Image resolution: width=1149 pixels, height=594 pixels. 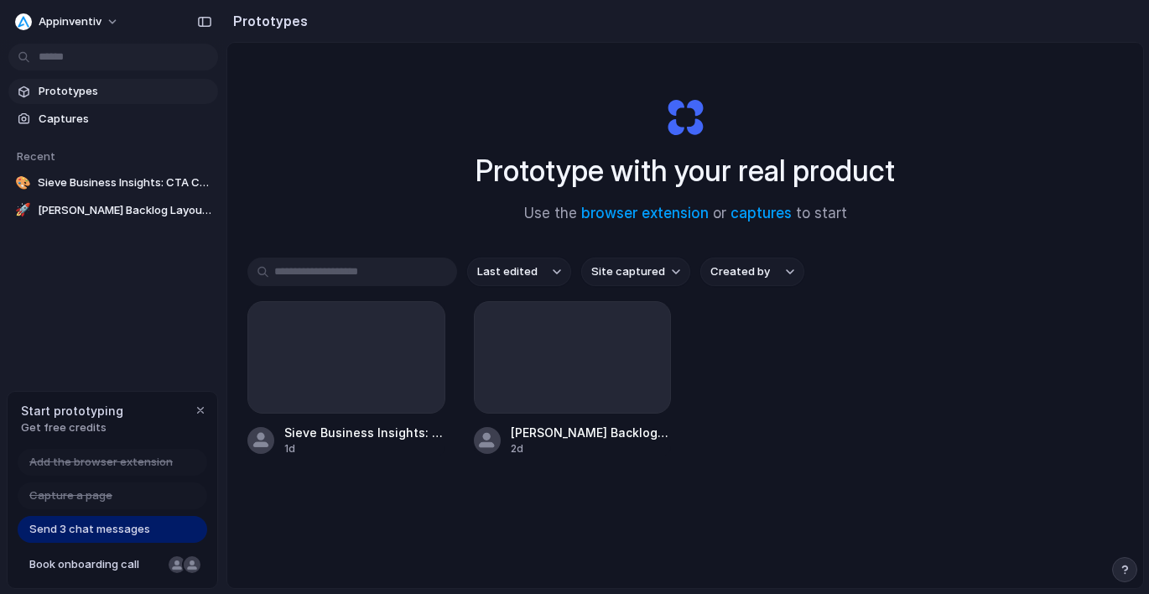 I want to click on button: Created by, so click(x=752, y=272).